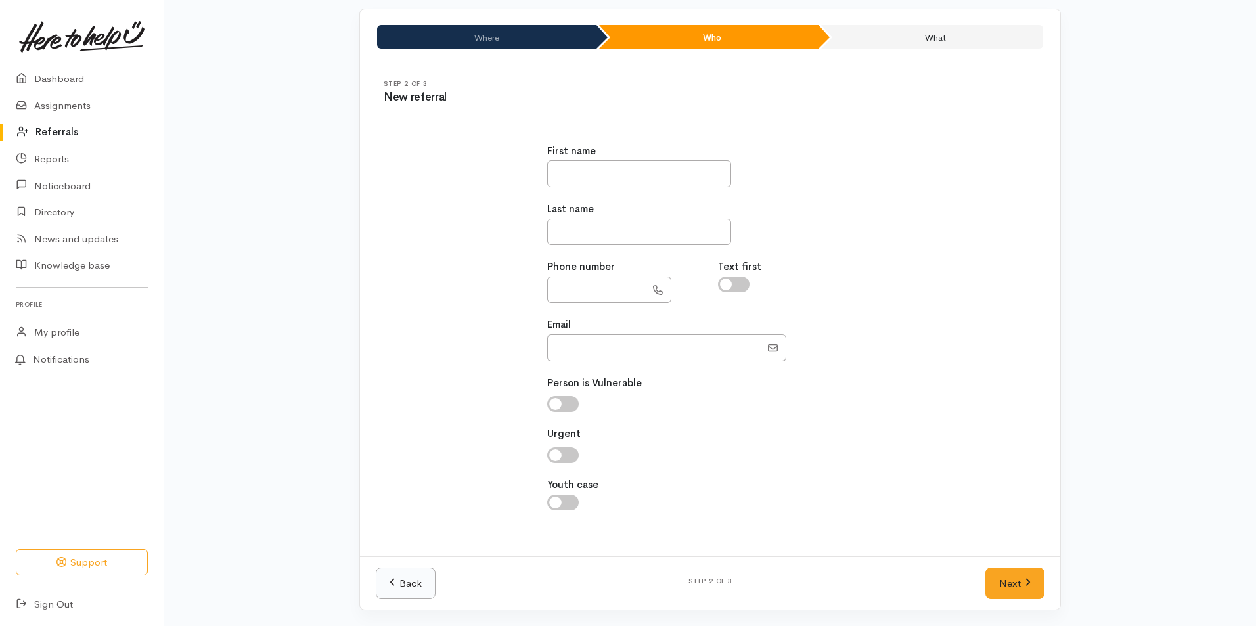 This screenshot has height=626, width=1256. I want to click on label: First name, so click(571, 151).